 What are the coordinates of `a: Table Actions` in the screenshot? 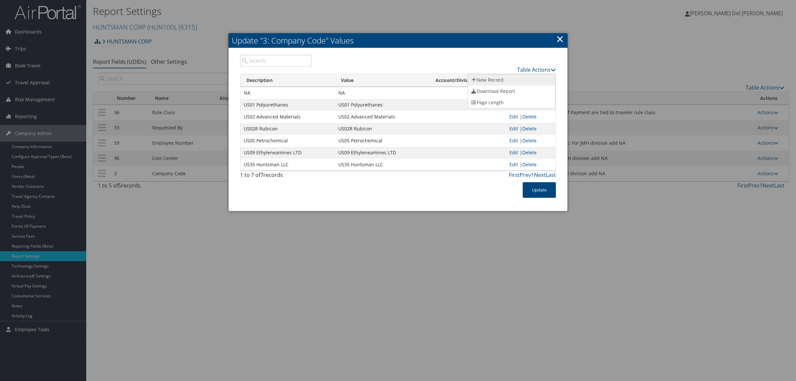 It's located at (536, 70).